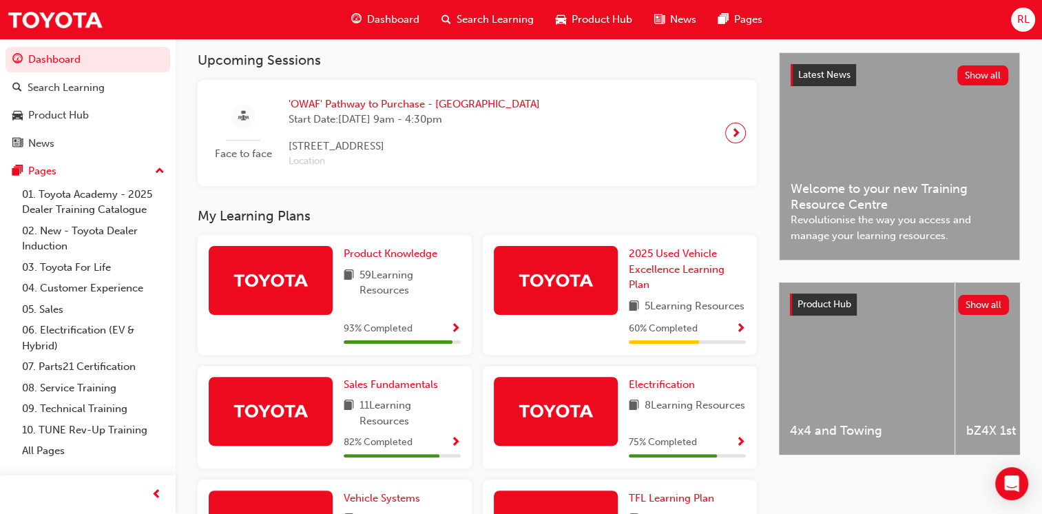 The width and height of the screenshot is (1042, 514). Describe the element at coordinates (665, 384) in the screenshot. I see `a: Electrification` at that location.